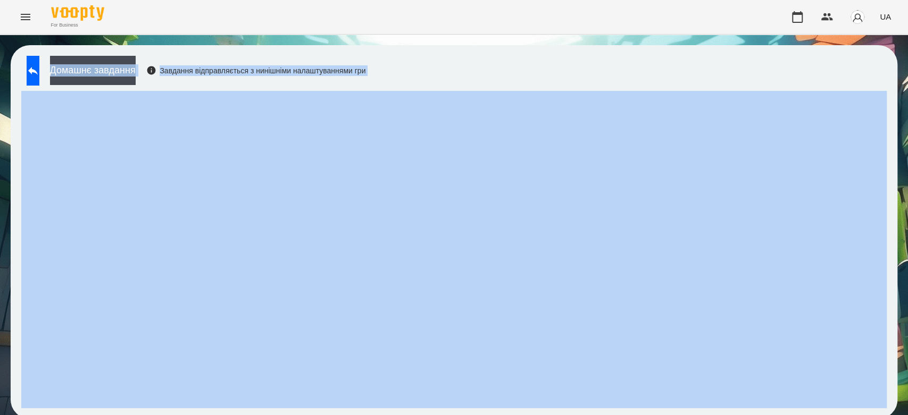 The height and width of the screenshot is (415, 908). Describe the element at coordinates (78, 25) in the screenshot. I see `span: For Business` at that location.